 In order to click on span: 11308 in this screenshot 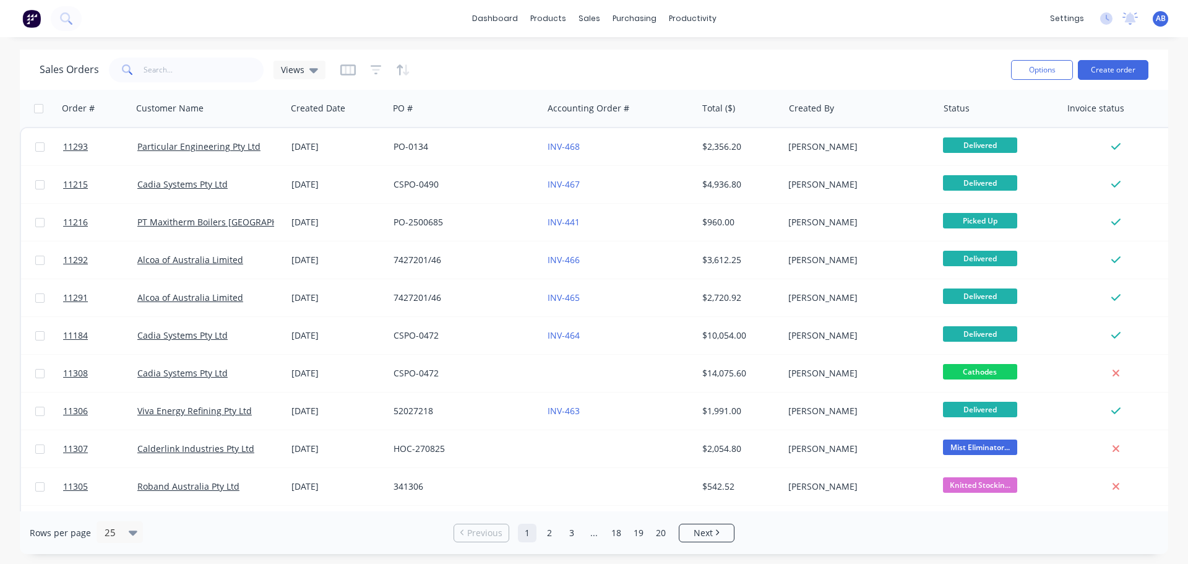, I will do `click(75, 373)`.